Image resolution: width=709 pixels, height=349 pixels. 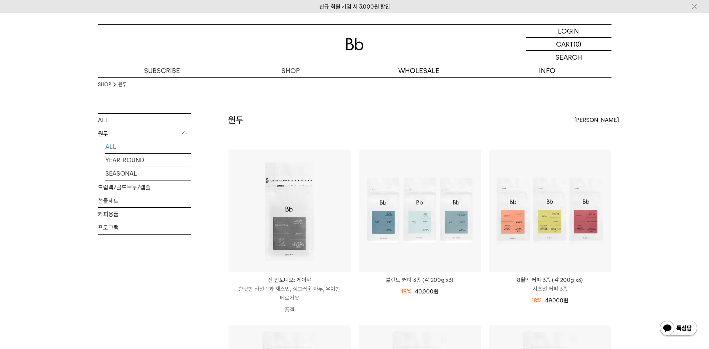 I want to click on p: LOGIN, so click(x=569, y=31).